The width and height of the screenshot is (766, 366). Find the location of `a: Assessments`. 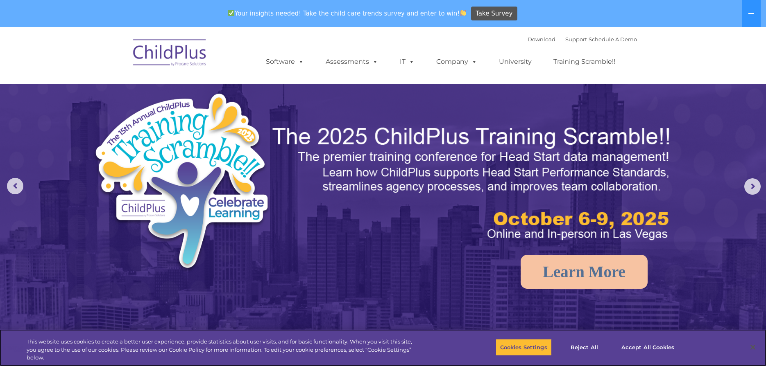

a: Assessments is located at coordinates (352, 62).